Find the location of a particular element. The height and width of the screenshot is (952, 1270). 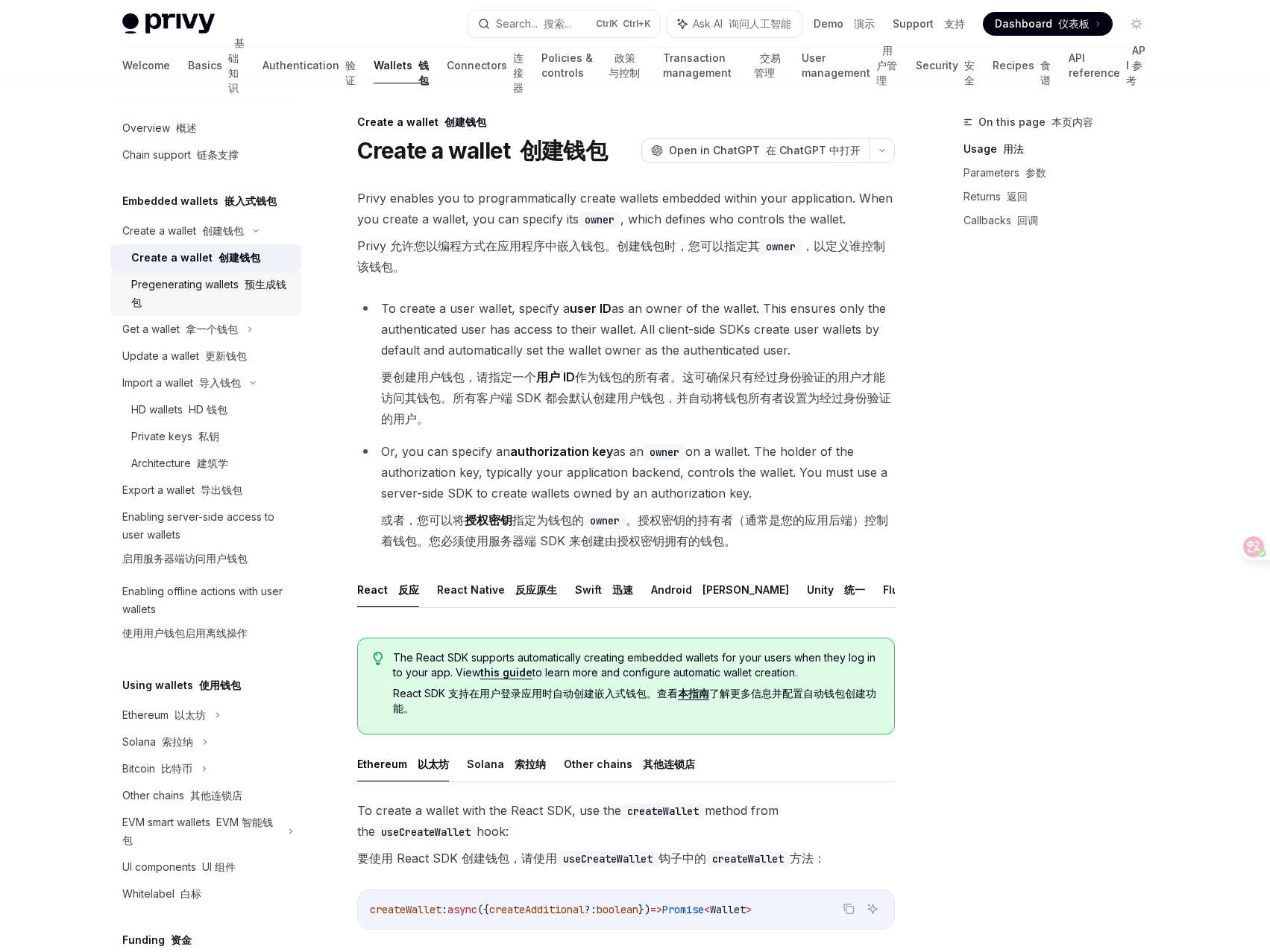

font: 钱包 is located at coordinates (424, 72).